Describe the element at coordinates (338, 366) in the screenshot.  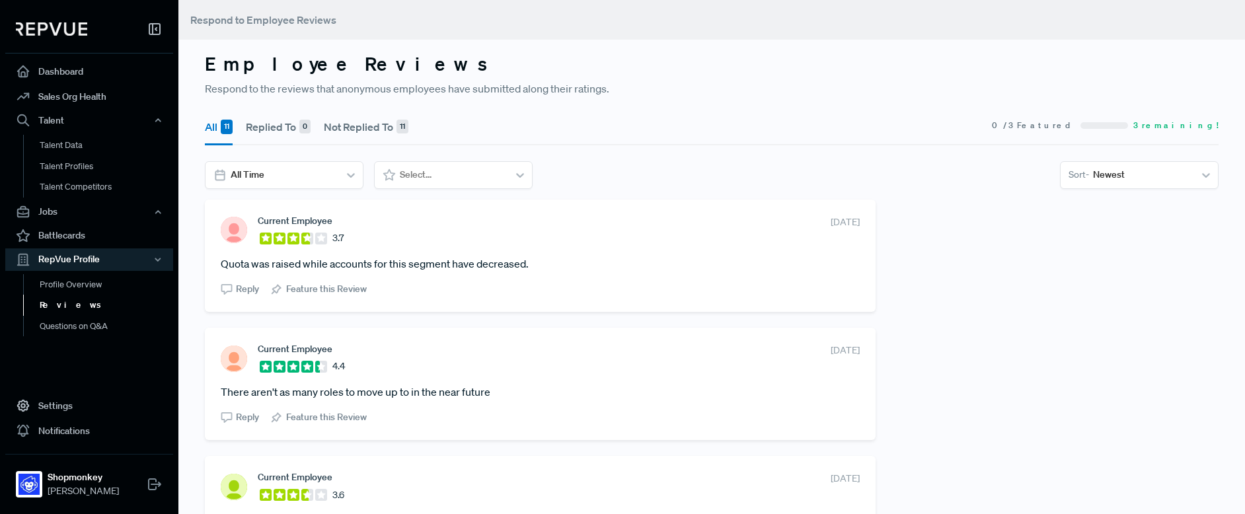
I see `span: 4.4` at that location.